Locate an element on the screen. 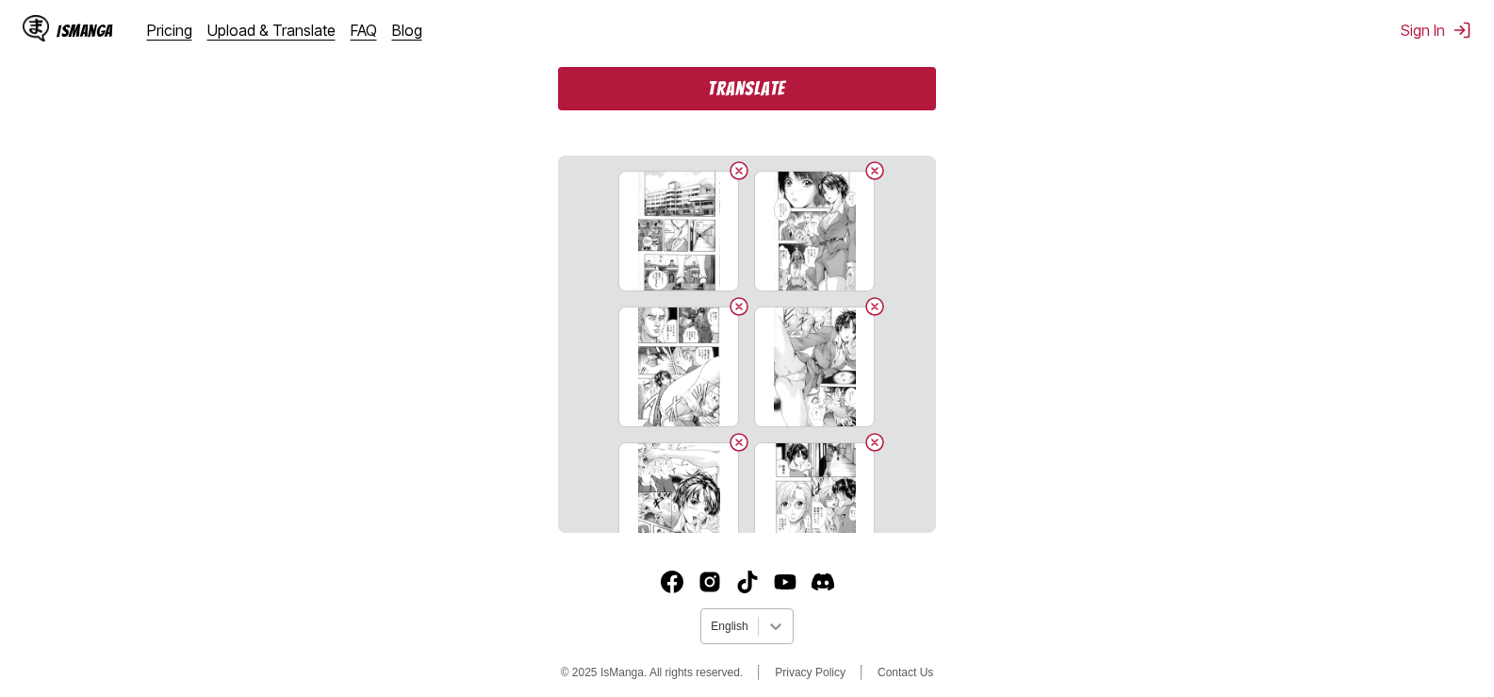 The height and width of the screenshot is (697, 1494). a: Facebook is located at coordinates (672, 582).